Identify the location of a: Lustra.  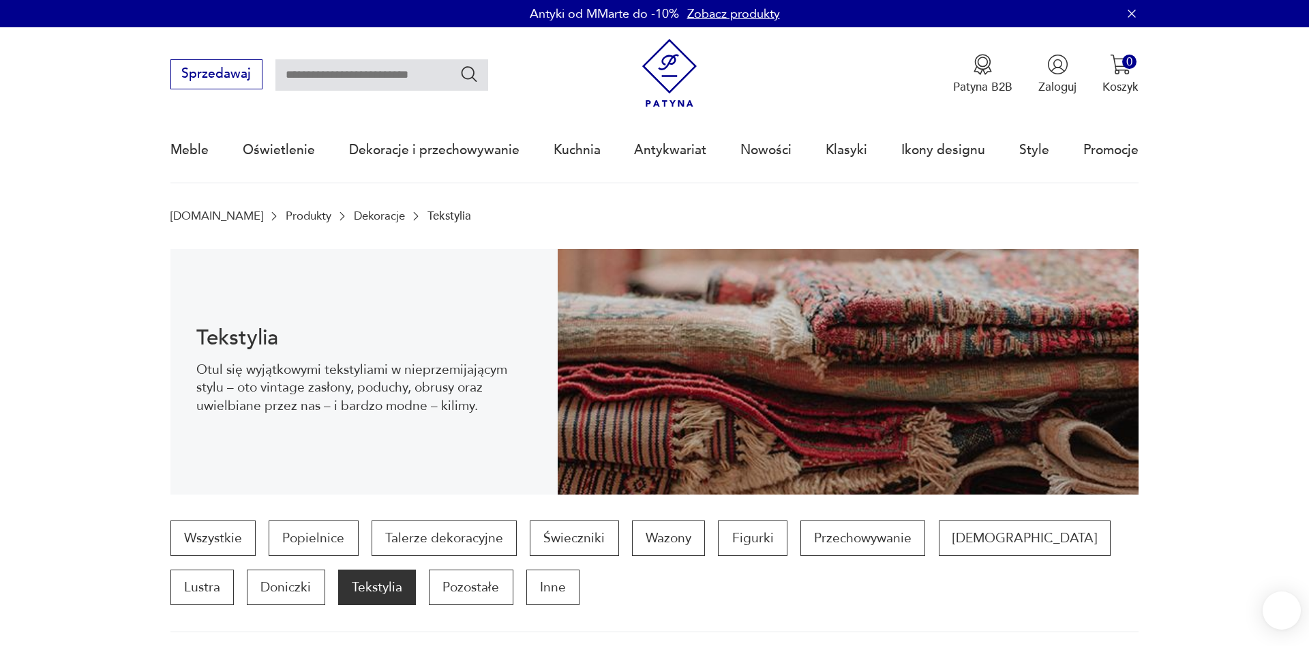
(202, 587).